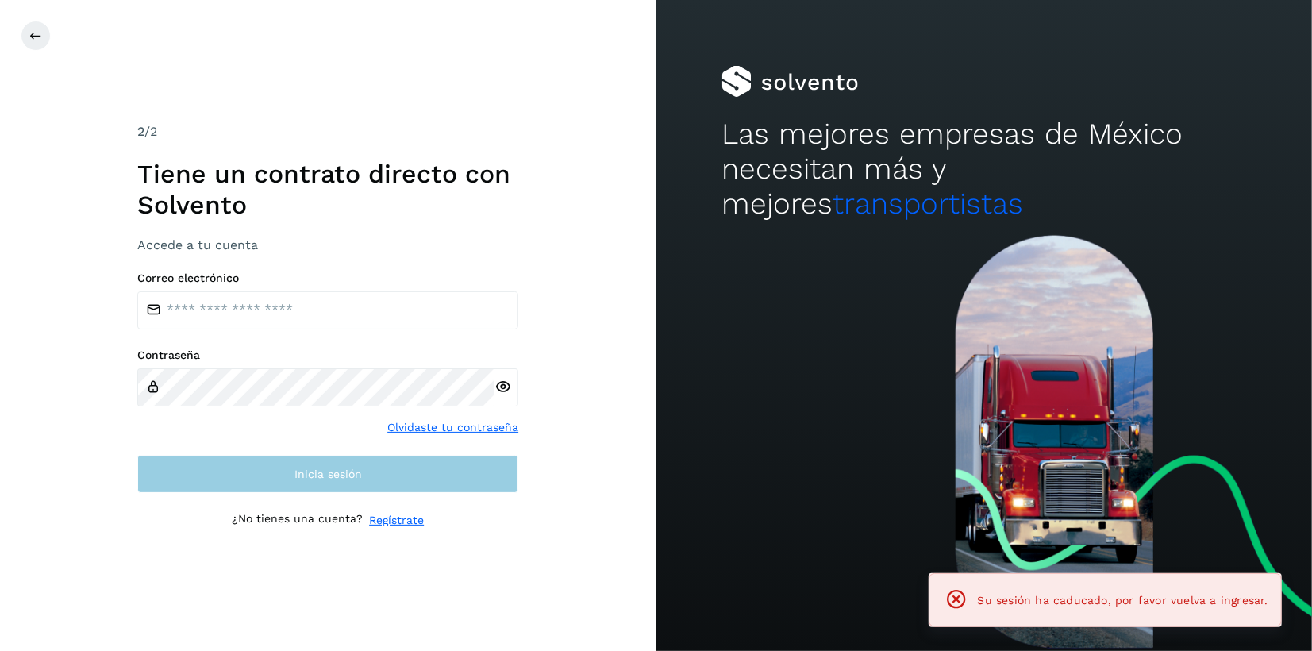 The image size is (1312, 651). What do you see at coordinates (328, 474) in the screenshot?
I see `button: Inicia sesión` at bounding box center [328, 474].